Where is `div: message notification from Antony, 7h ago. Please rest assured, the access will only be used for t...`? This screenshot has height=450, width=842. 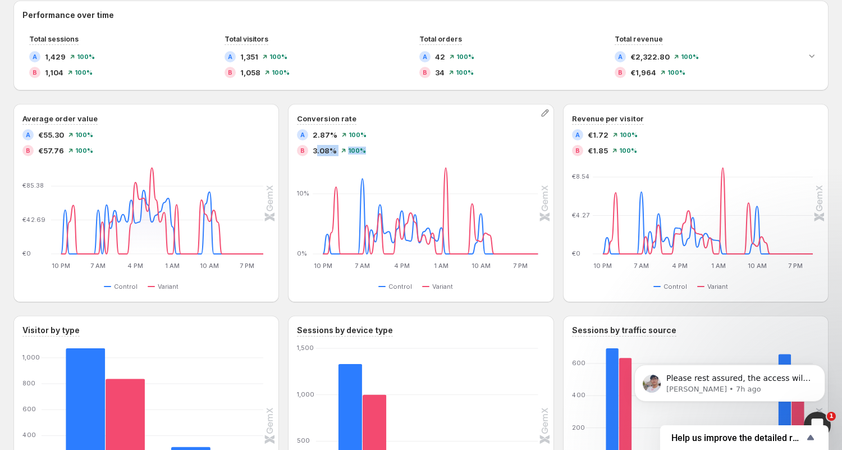
div: message notification from Antony, 7h ago. Please rest assured, the access will only be used for t... is located at coordinates (112, 42).